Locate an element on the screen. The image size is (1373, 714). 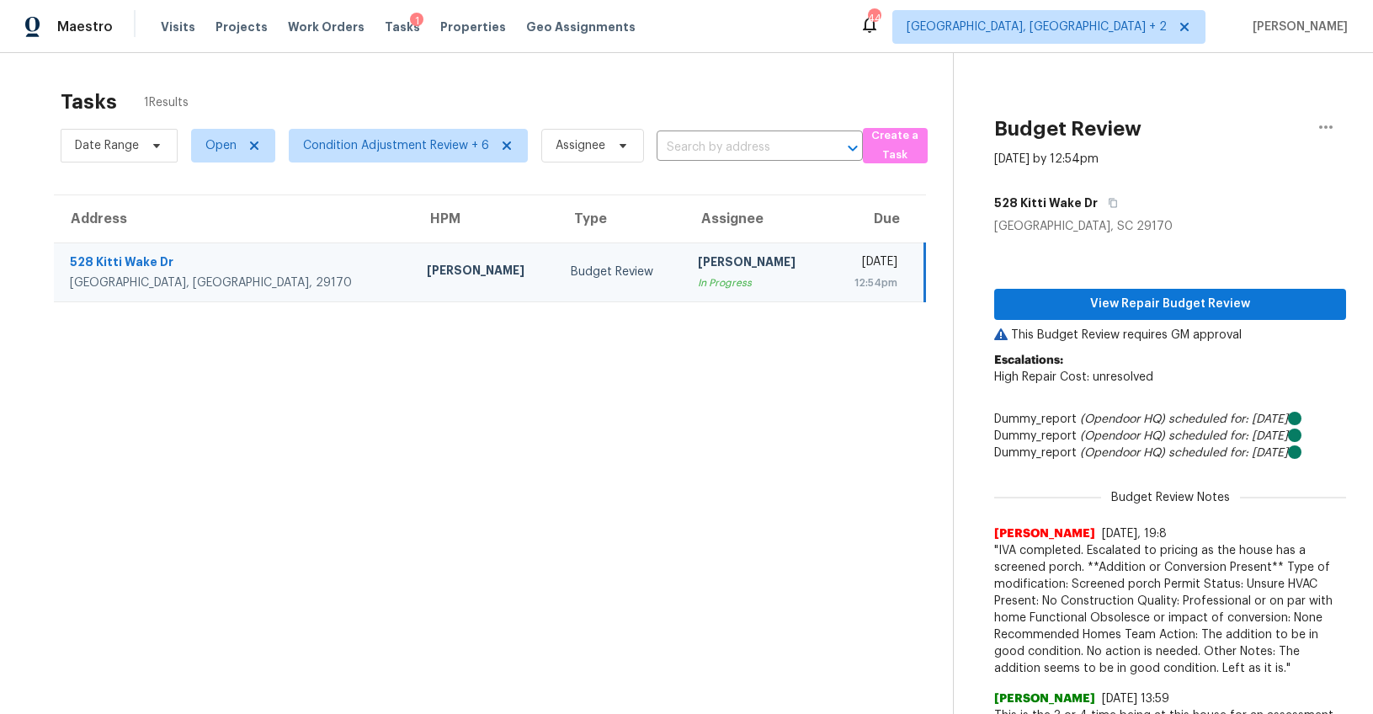
button: View Repair Budget Review is located at coordinates (1170, 304).